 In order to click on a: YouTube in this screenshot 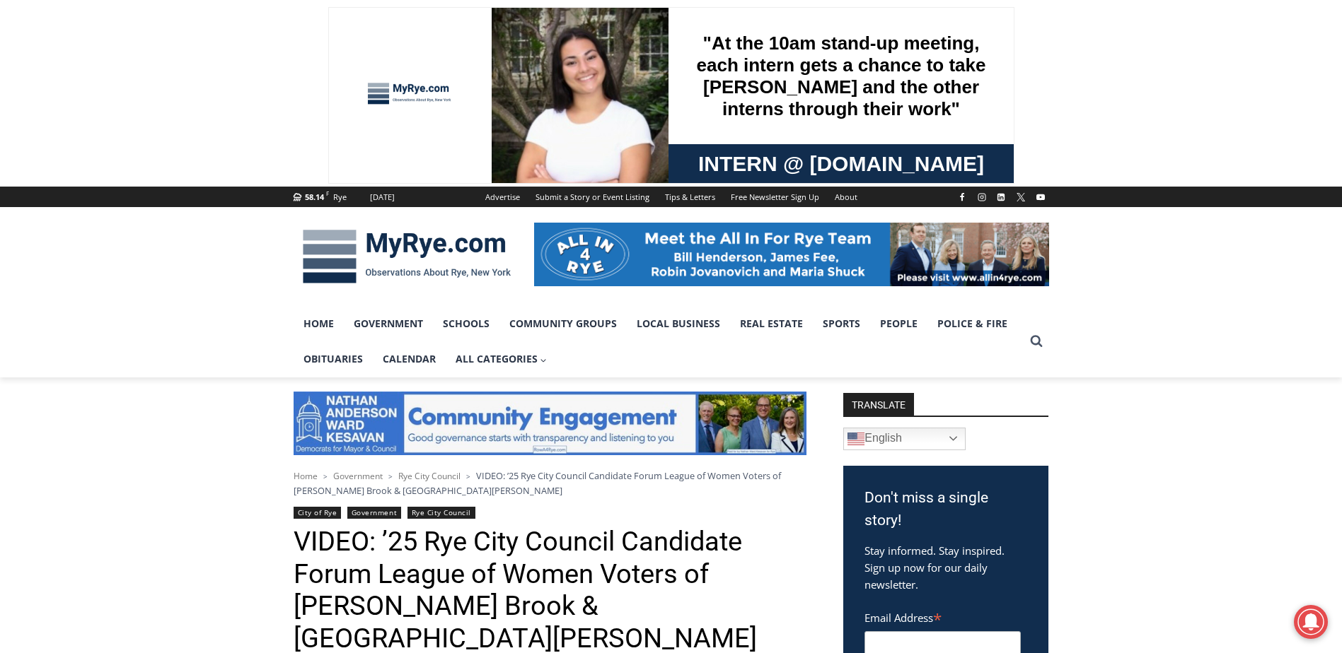, I will do `click(1040, 197)`.